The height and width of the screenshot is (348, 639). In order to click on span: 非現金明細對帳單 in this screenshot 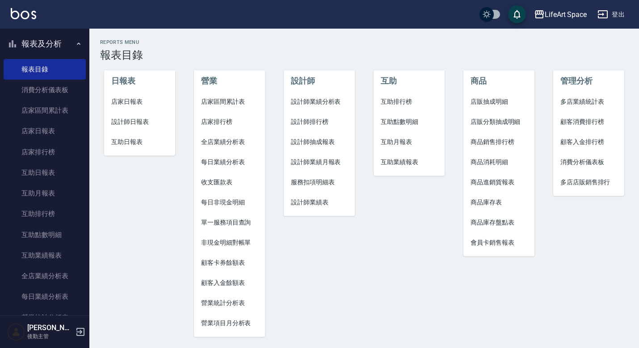, I will do `click(229, 242)`.